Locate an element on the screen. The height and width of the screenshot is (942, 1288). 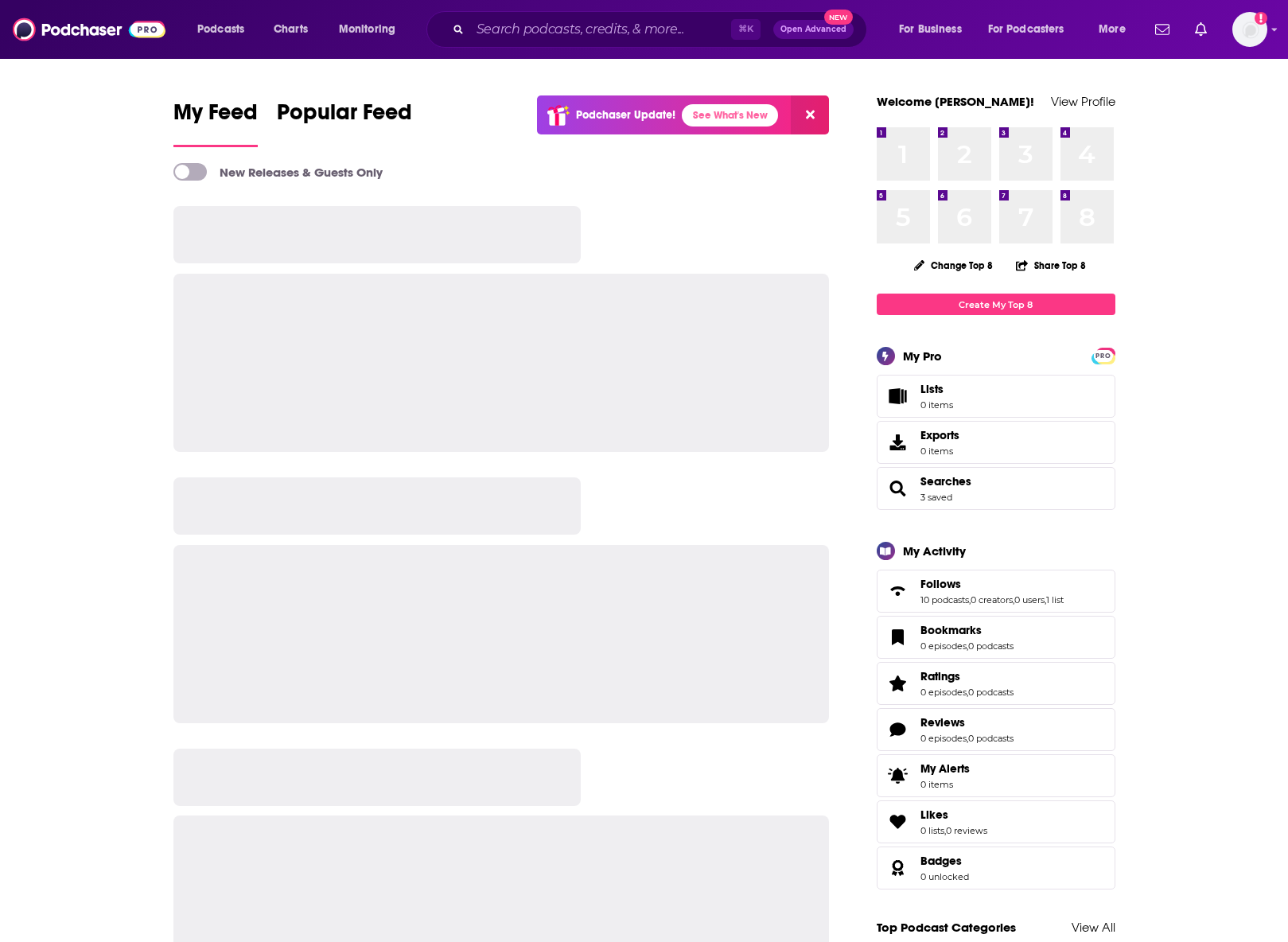
img: Podchaser - Follow, Share and Rate Podcasts is located at coordinates (89, 29).